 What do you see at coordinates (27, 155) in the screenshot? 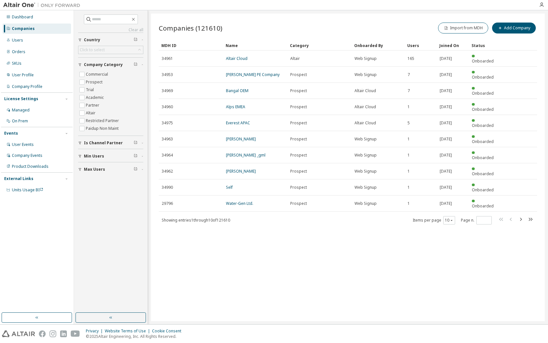
I see `div: Company Events` at bounding box center [27, 155].